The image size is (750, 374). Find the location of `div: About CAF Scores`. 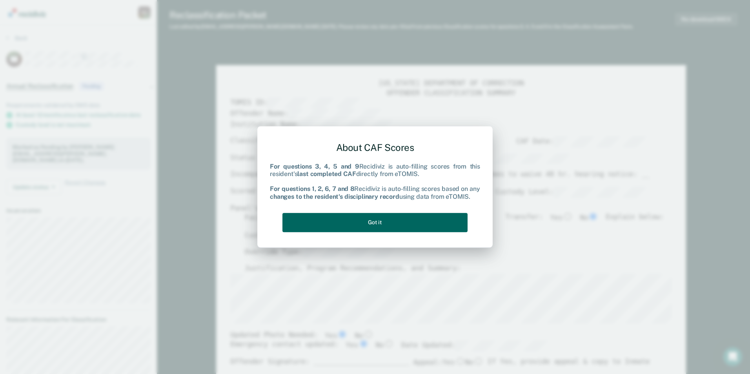

div: About CAF Scores is located at coordinates (375, 148).